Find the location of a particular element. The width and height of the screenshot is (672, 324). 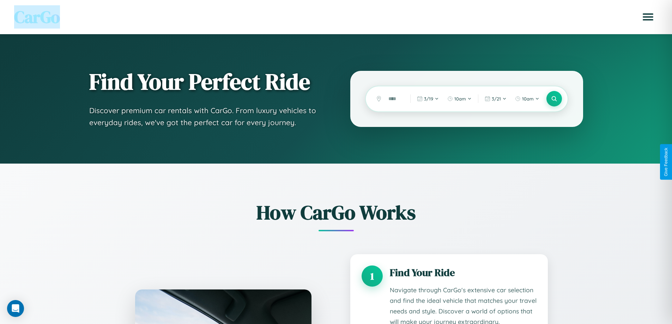

h1: Find Your Perfect Ride is located at coordinates (206, 82).